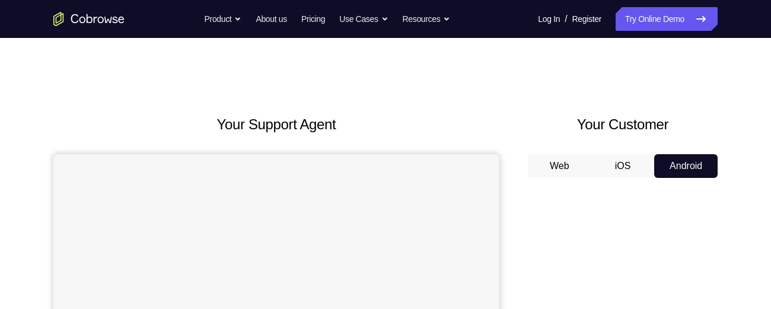 The height and width of the screenshot is (309, 771). What do you see at coordinates (271, 19) in the screenshot?
I see `a: About us` at bounding box center [271, 19].